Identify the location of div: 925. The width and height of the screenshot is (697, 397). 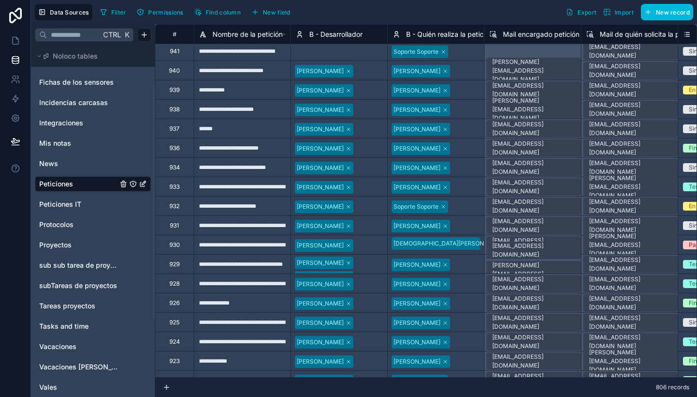
(174, 322).